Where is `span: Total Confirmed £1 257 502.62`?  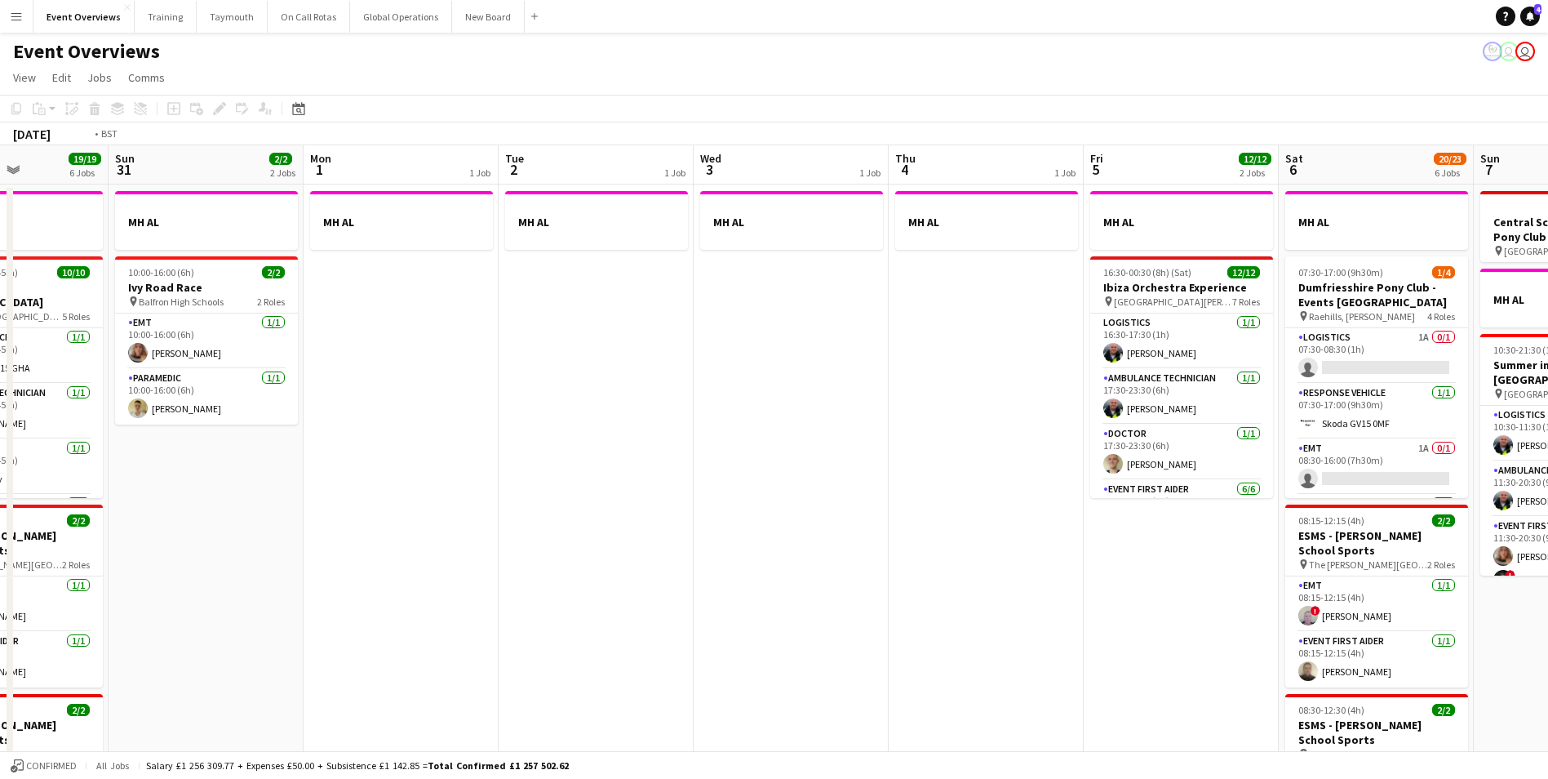 span: Total Confirmed £1 257 502.62 is located at coordinates (498, 765).